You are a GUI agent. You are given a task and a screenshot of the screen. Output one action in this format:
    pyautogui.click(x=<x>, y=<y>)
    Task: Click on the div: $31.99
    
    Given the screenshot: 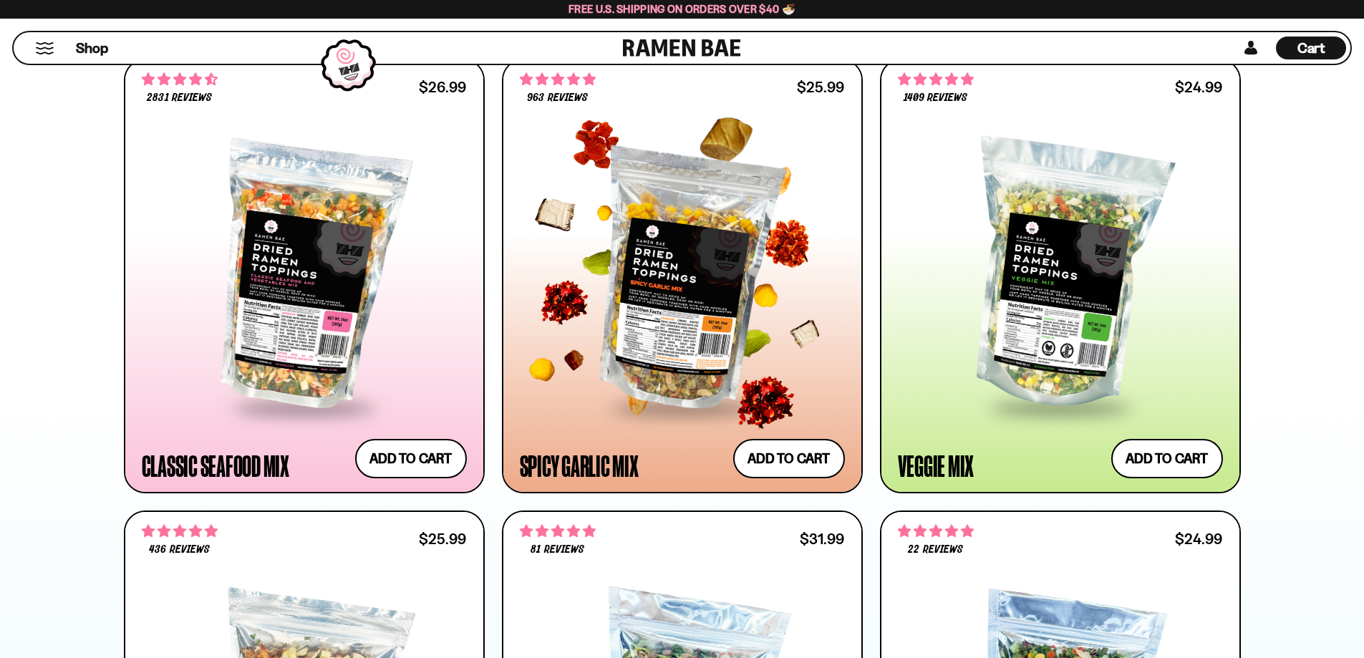 What is the action you would take?
    pyautogui.click(x=822, y=538)
    